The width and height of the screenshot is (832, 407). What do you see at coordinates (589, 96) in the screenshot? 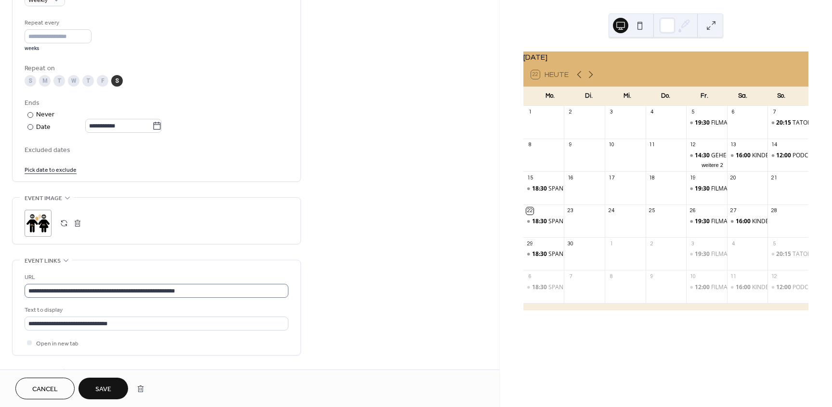
I see `div: Di.` at bounding box center [589, 96].